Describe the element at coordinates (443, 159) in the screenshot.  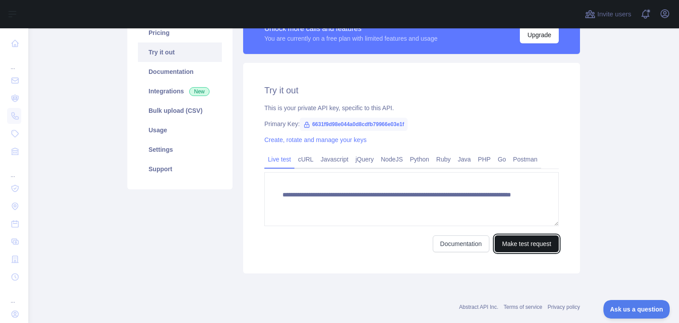
I see `a: Ruby` at that location.